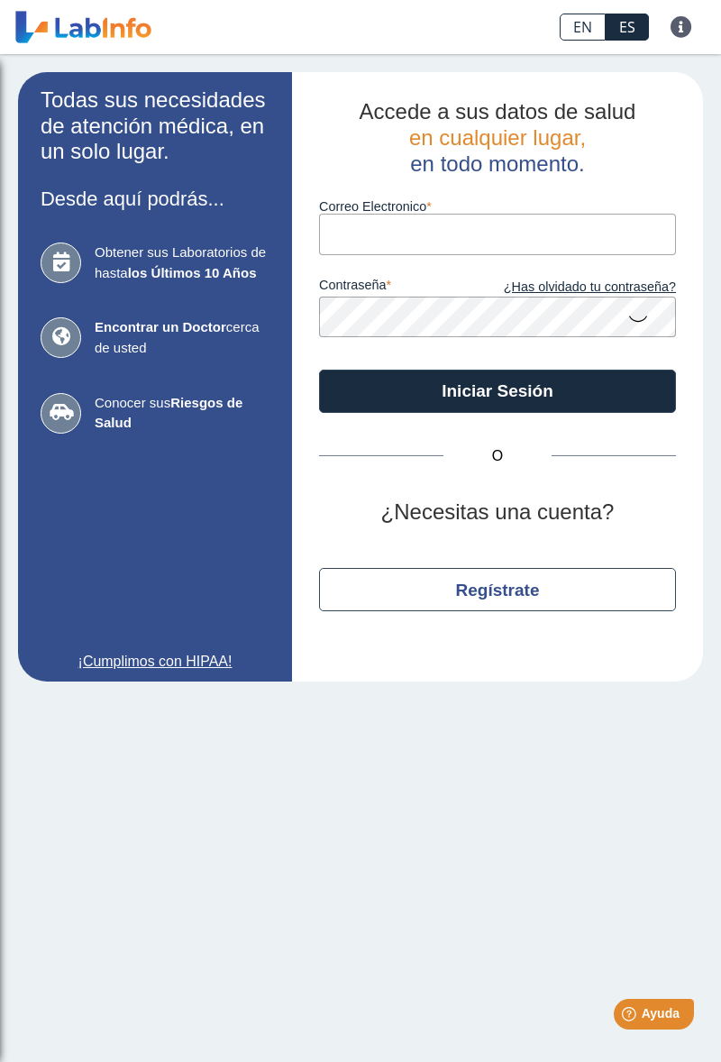 This screenshot has height=1062, width=721. Describe the element at coordinates (498, 589) in the screenshot. I see `button: Regístrate` at that location.